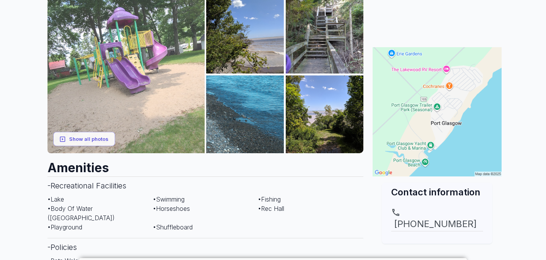  I want to click on img: Map for Port Glasgow Trailer Park, so click(437, 112).